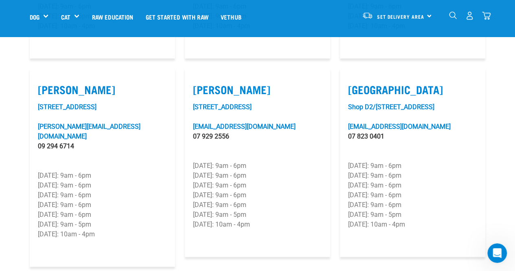 Image resolution: width=515 pixels, height=271 pixels. I want to click on a: Cat, so click(65, 17).